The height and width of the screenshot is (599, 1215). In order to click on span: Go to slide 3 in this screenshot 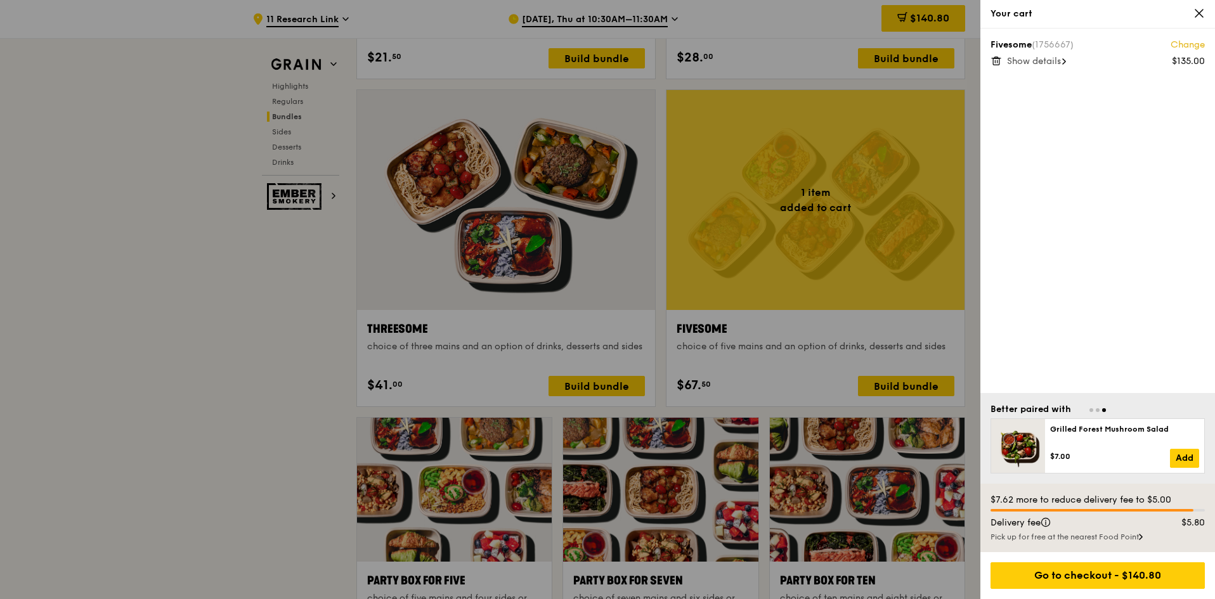, I will do `click(1104, 410)`.